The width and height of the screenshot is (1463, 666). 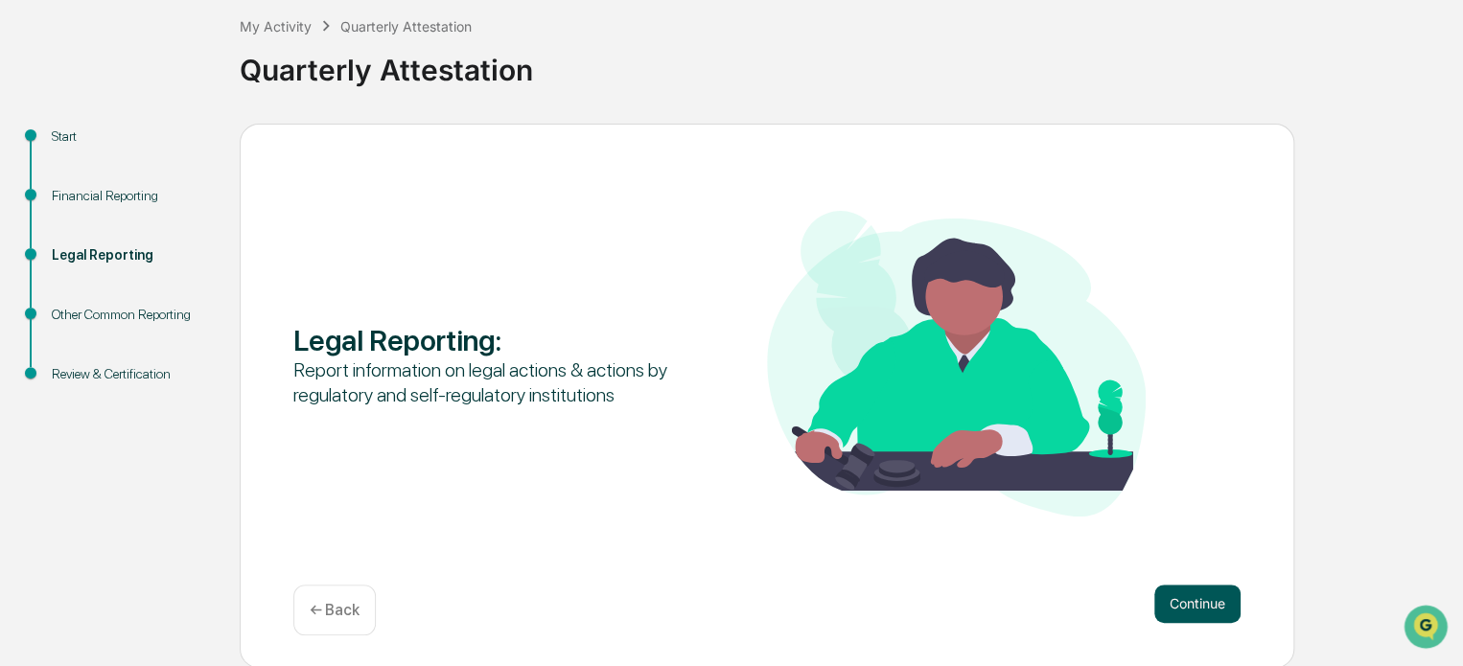 What do you see at coordinates (36, 164) in the screenshot?
I see `img: 1746055101610-c473b297-6a78-478c-a979-82029cc54cd1` at bounding box center [36, 164].